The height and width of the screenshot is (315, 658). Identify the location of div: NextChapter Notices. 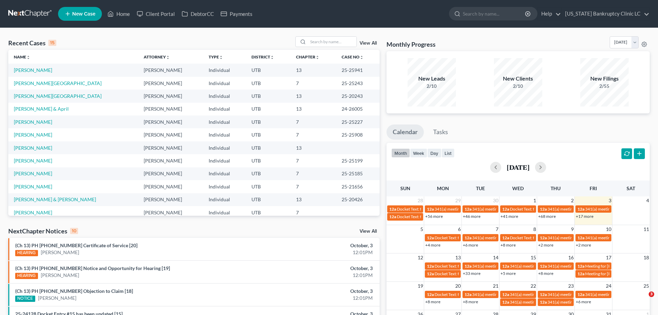
(43, 231).